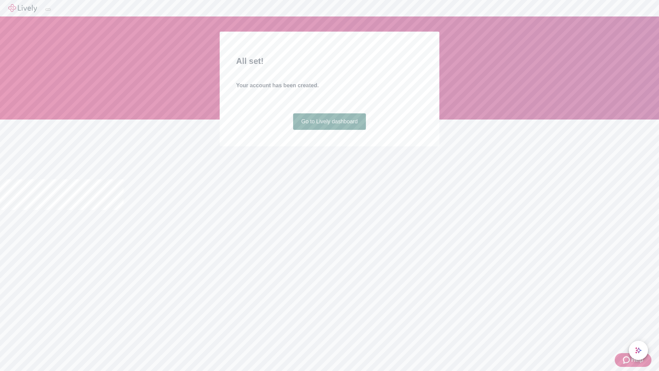 This screenshot has height=371, width=659. I want to click on button: Zendesk support iconHelp, so click(633, 360).